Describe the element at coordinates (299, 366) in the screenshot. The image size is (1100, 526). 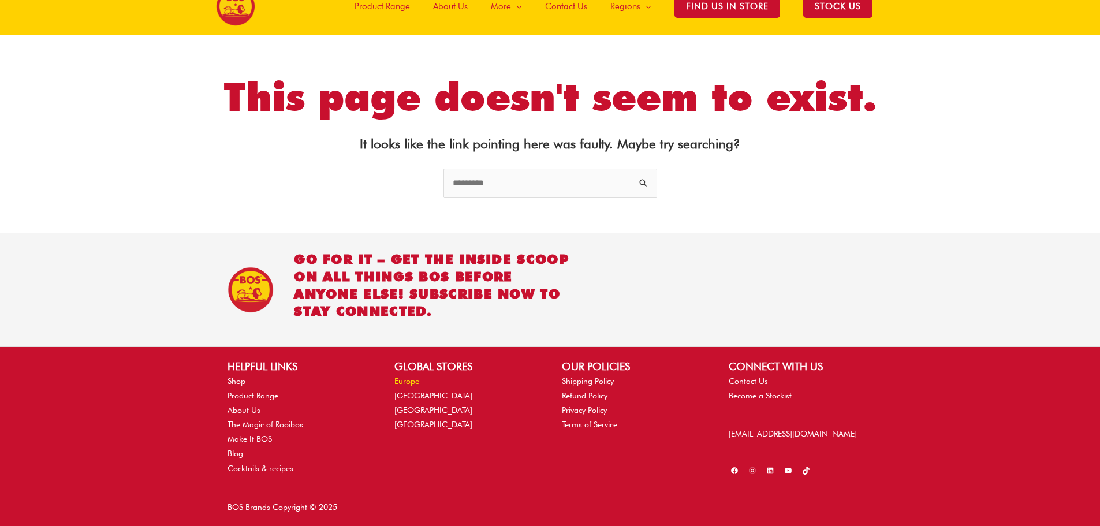
I see `h2: HELPFUL LINKS` at that location.